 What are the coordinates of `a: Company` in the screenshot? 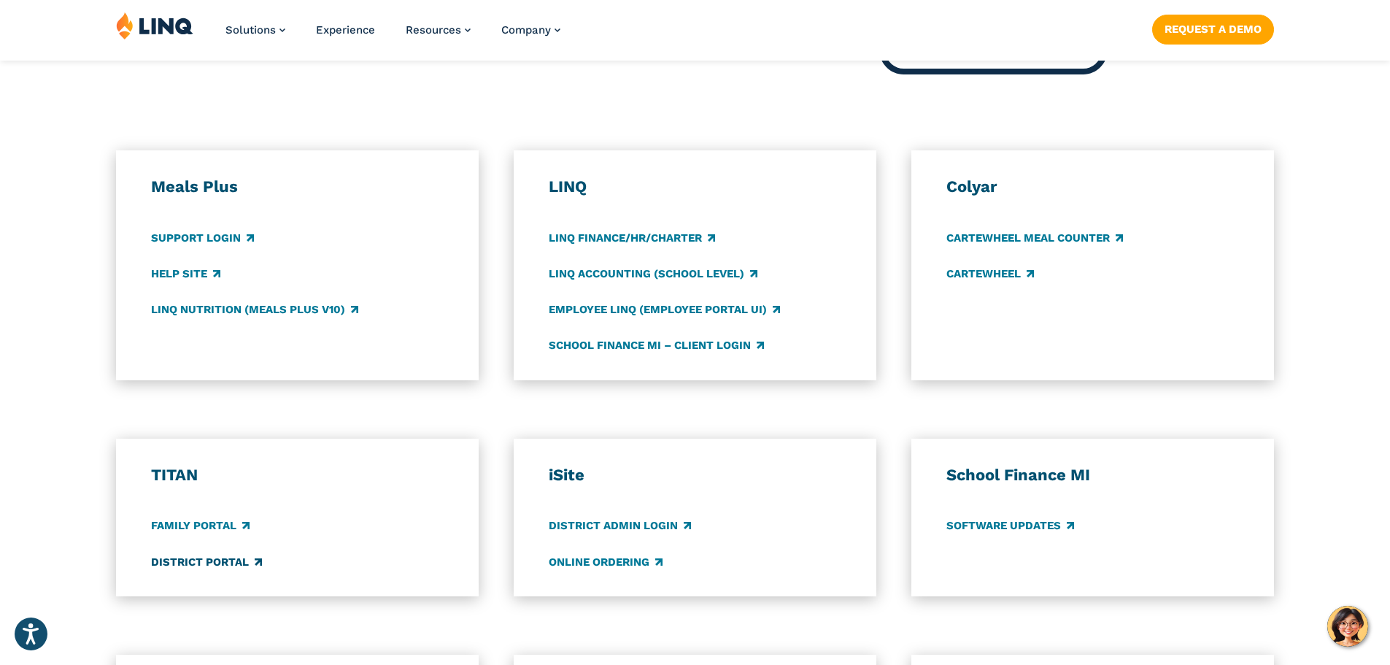 It's located at (530, 30).